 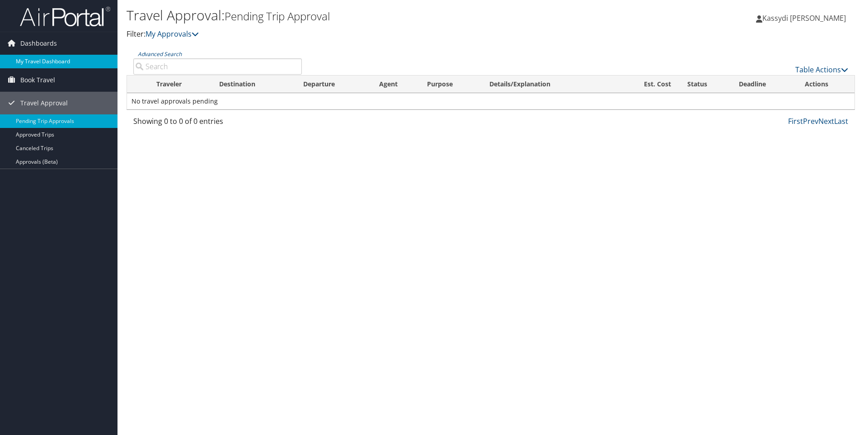 I want to click on th: Status: activate to sort column ascending, so click(x=705, y=84).